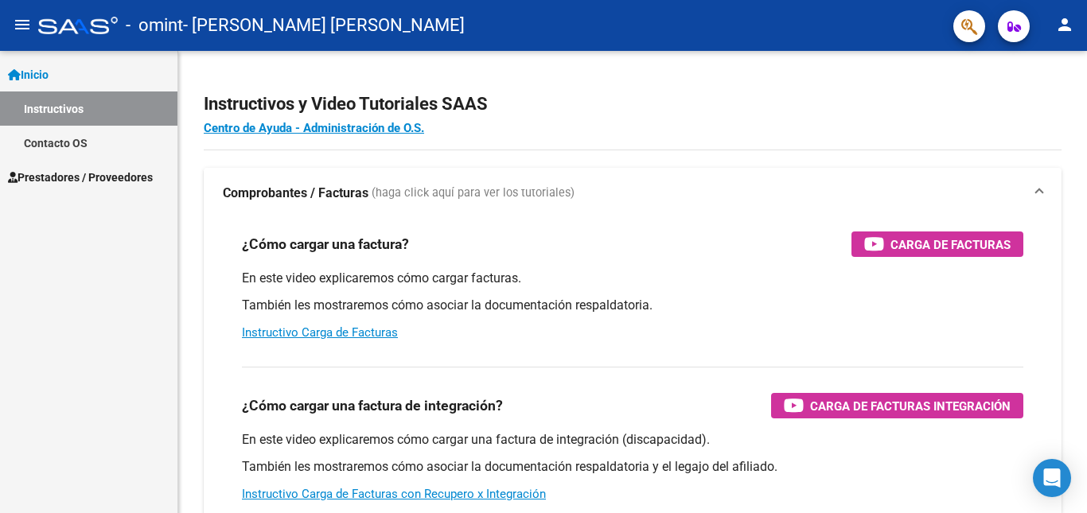 The width and height of the screenshot is (1087, 513). I want to click on div: Open Intercom Messenger, so click(1052, 478).